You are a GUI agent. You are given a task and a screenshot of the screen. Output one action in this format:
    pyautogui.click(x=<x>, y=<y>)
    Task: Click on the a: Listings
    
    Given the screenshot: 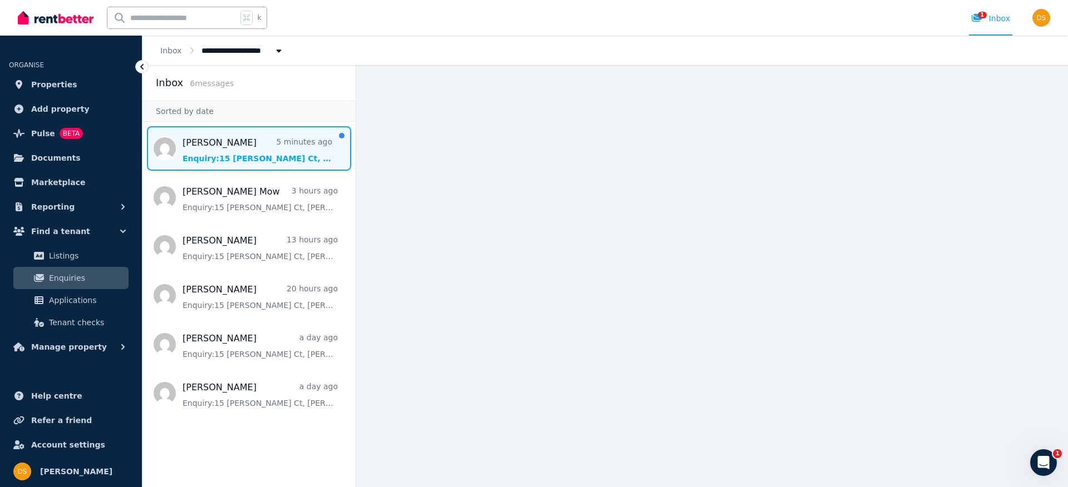 What is the action you would take?
    pyautogui.click(x=71, y=256)
    